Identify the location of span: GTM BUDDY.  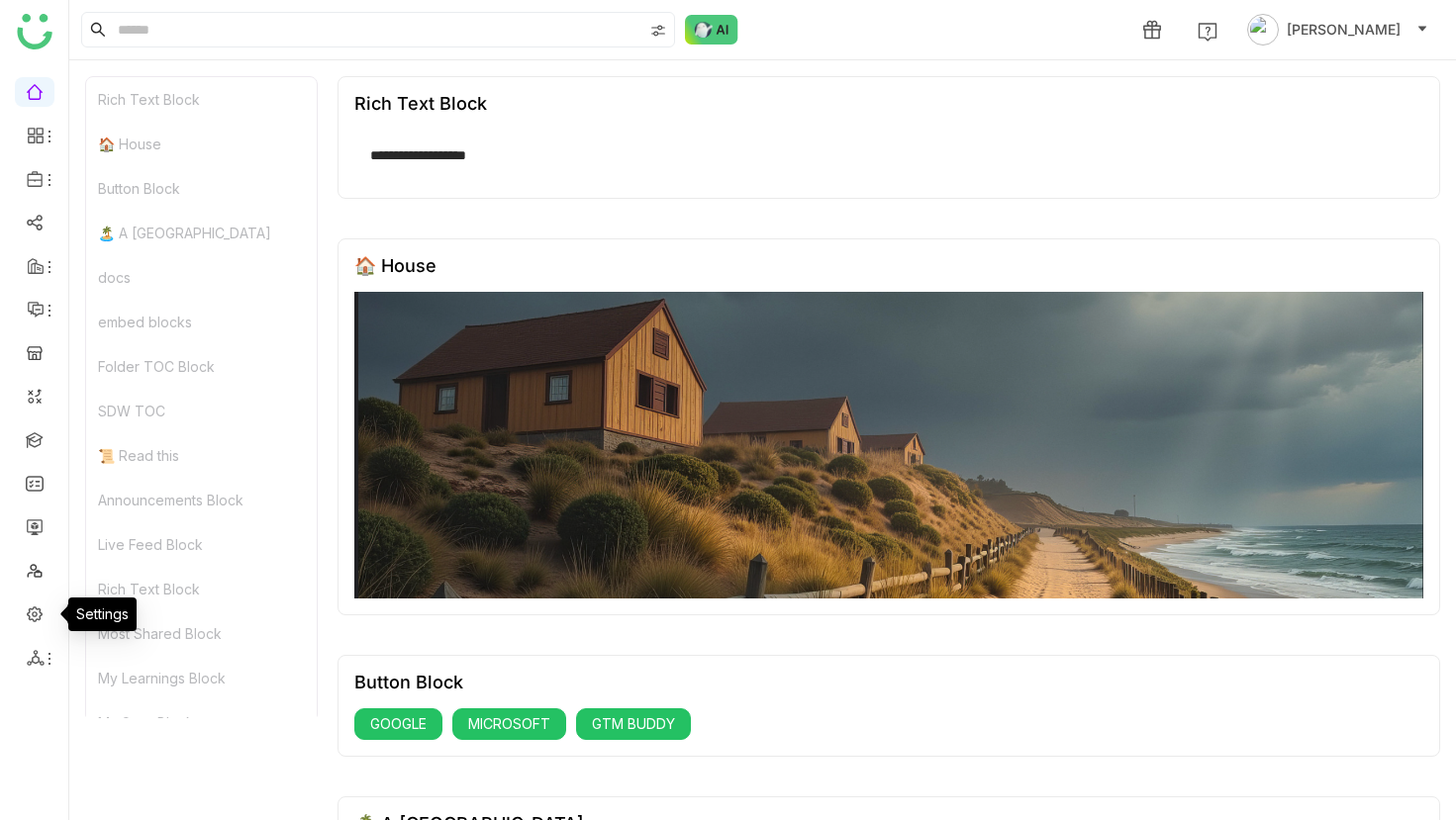
(634, 724).